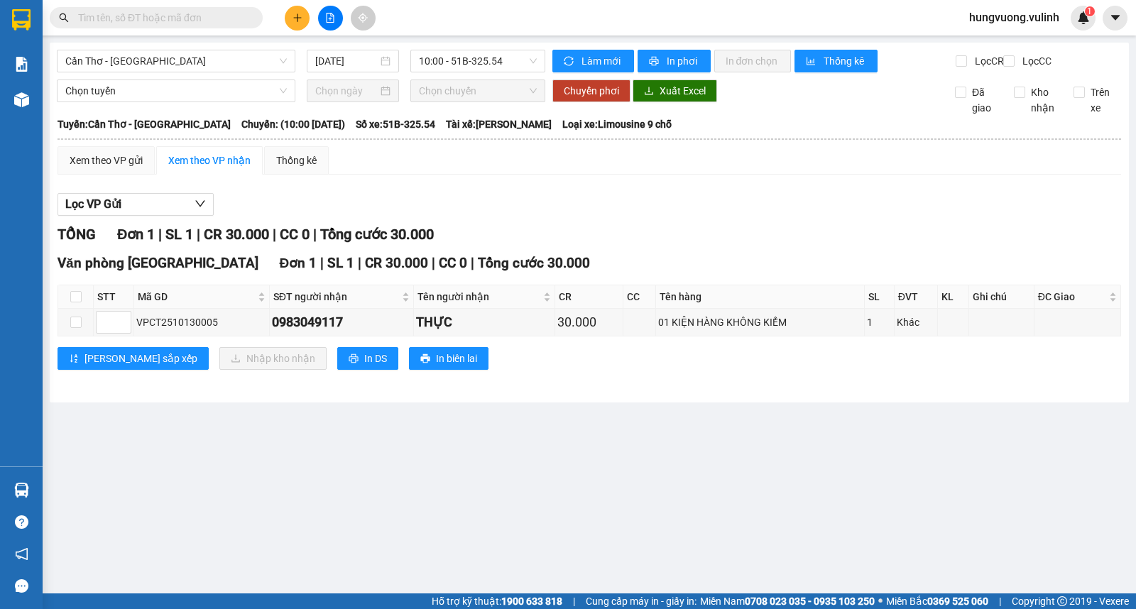 This screenshot has width=1136, height=609. What do you see at coordinates (21, 586) in the screenshot?
I see `span: message` at bounding box center [21, 586].